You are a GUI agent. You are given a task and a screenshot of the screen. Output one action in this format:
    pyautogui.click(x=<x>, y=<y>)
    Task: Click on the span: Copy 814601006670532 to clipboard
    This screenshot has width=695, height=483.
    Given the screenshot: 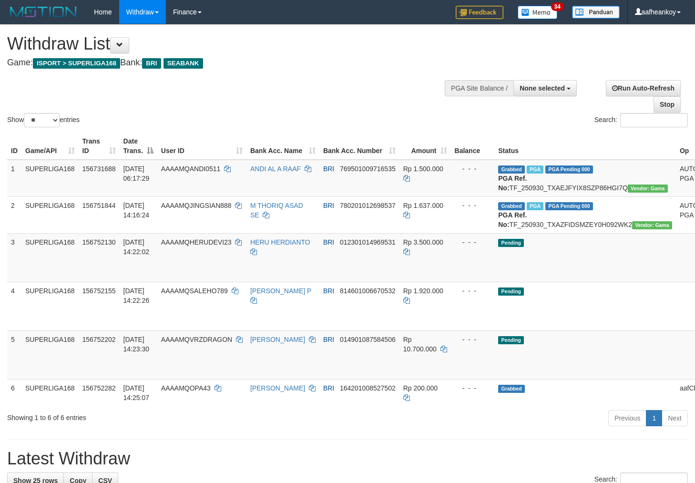 What is the action you would take?
    pyautogui.click(x=367, y=291)
    